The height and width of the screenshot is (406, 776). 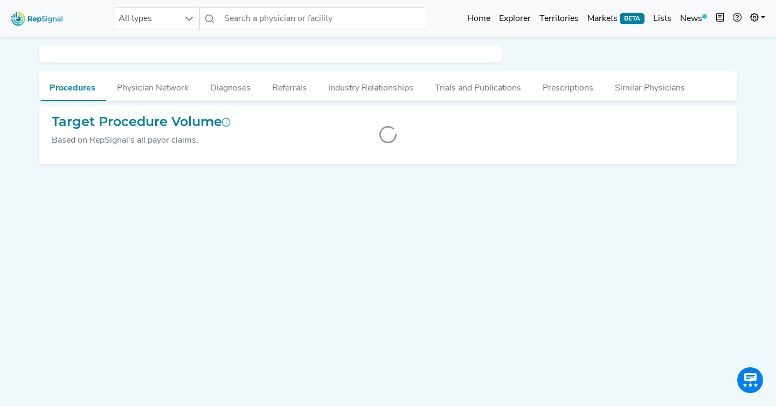 I want to click on button: Similar Physicians, so click(x=650, y=86).